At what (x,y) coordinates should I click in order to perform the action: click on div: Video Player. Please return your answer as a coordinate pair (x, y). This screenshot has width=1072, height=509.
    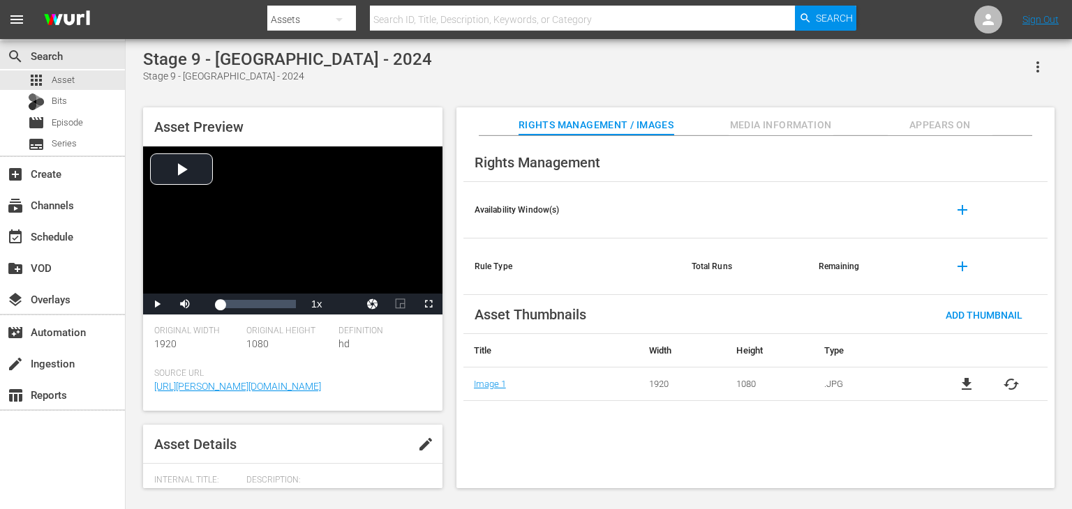
    Looking at the image, I should click on (292, 230).